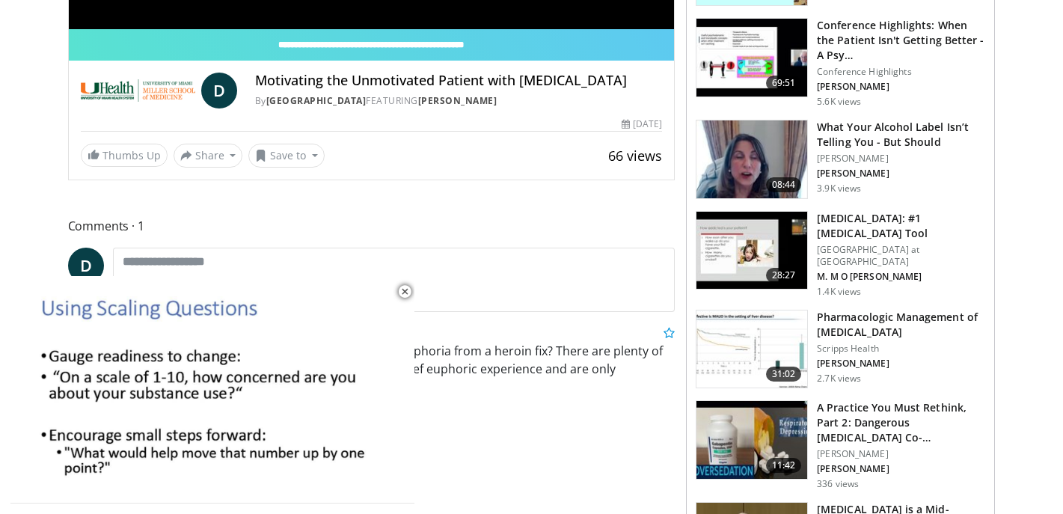  I want to click on button: Share, so click(208, 156).